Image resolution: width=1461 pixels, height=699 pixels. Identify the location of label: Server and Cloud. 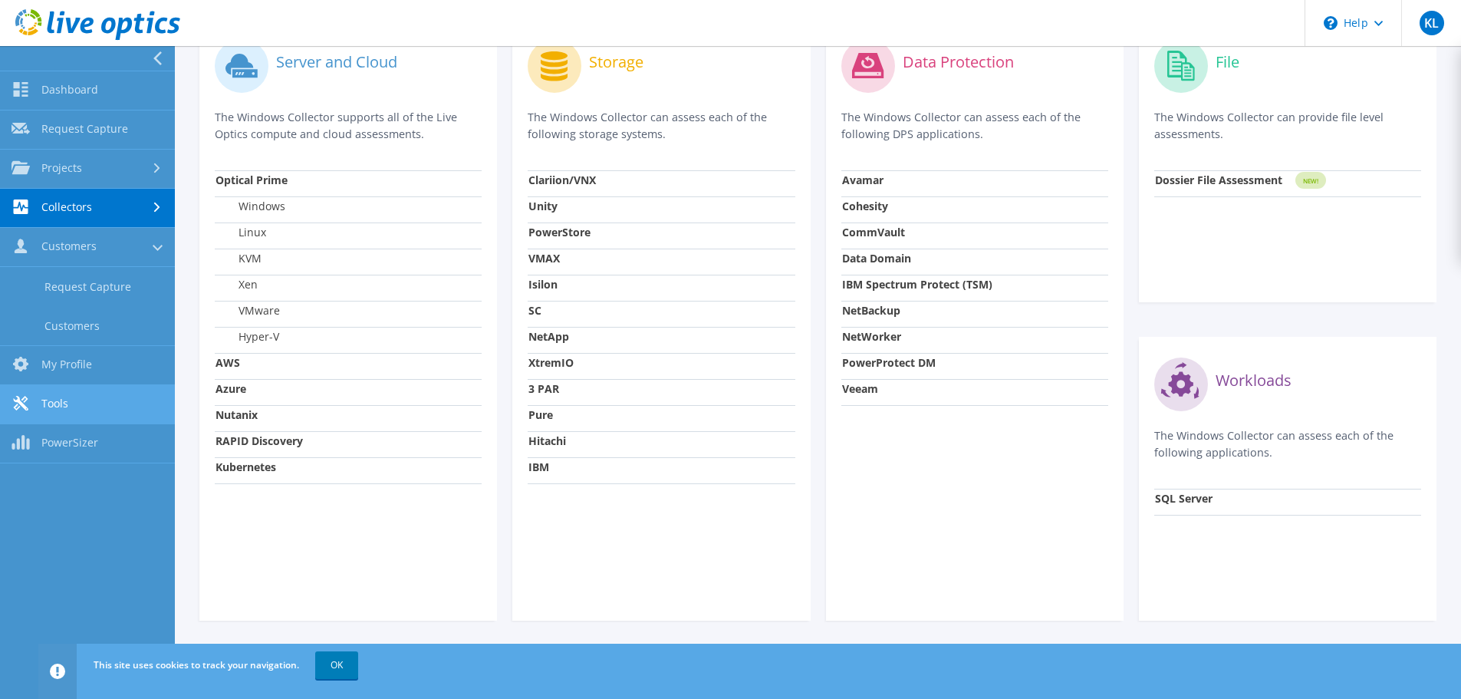
(337, 62).